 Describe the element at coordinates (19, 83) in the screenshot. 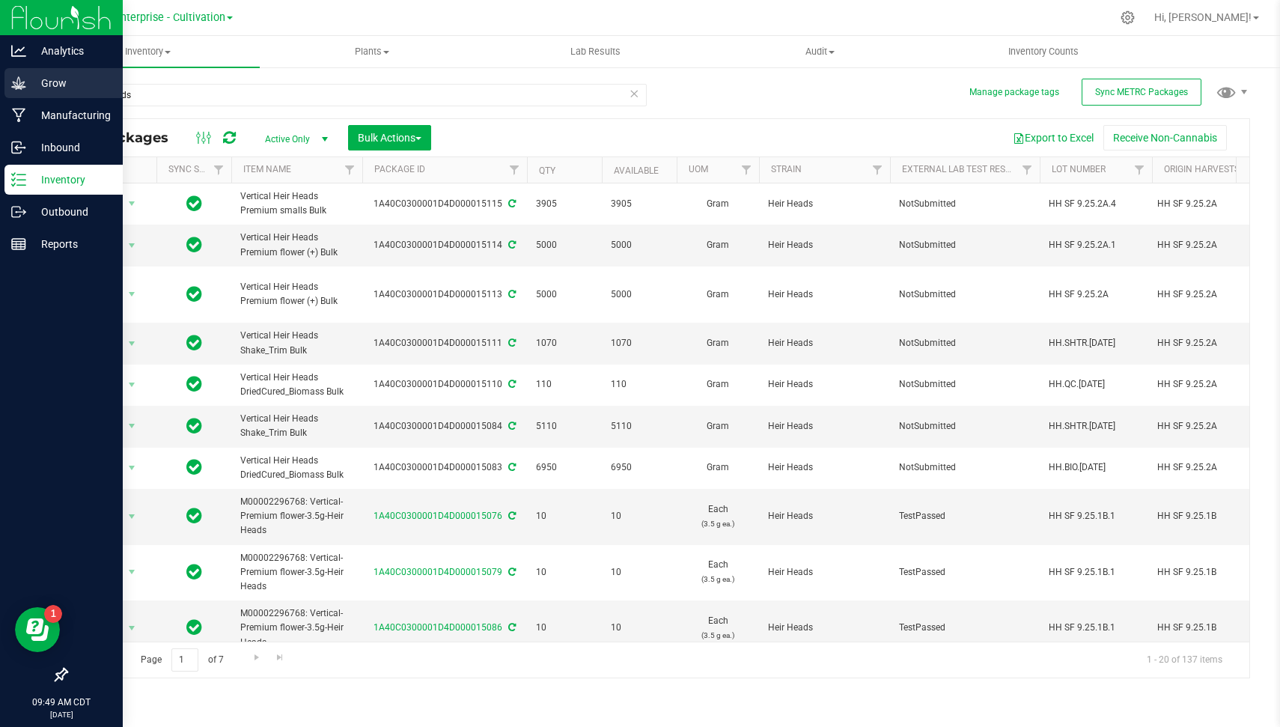

I see `inline-svg: Grow` at that location.